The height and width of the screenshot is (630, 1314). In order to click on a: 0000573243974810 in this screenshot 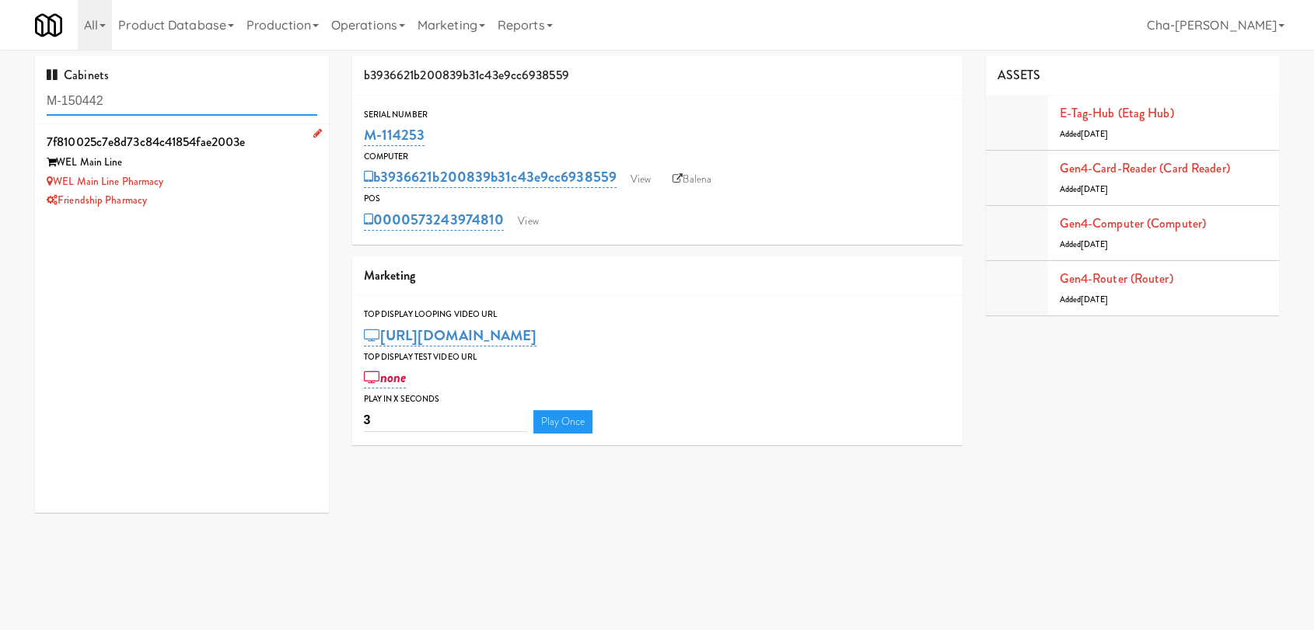, I will do `click(434, 220)`.